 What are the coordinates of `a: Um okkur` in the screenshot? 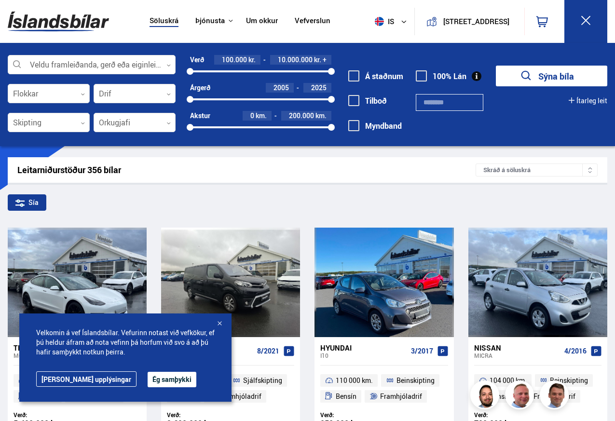 It's located at (262, 21).